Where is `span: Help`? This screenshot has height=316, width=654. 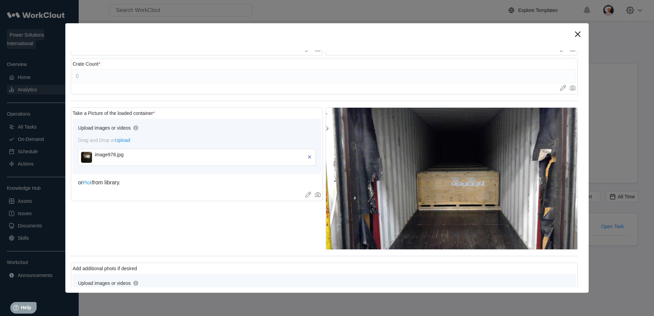
span: Help is located at coordinates (18, 8).